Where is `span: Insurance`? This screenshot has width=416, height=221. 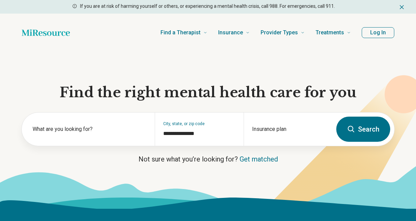 span: Insurance is located at coordinates (230, 33).